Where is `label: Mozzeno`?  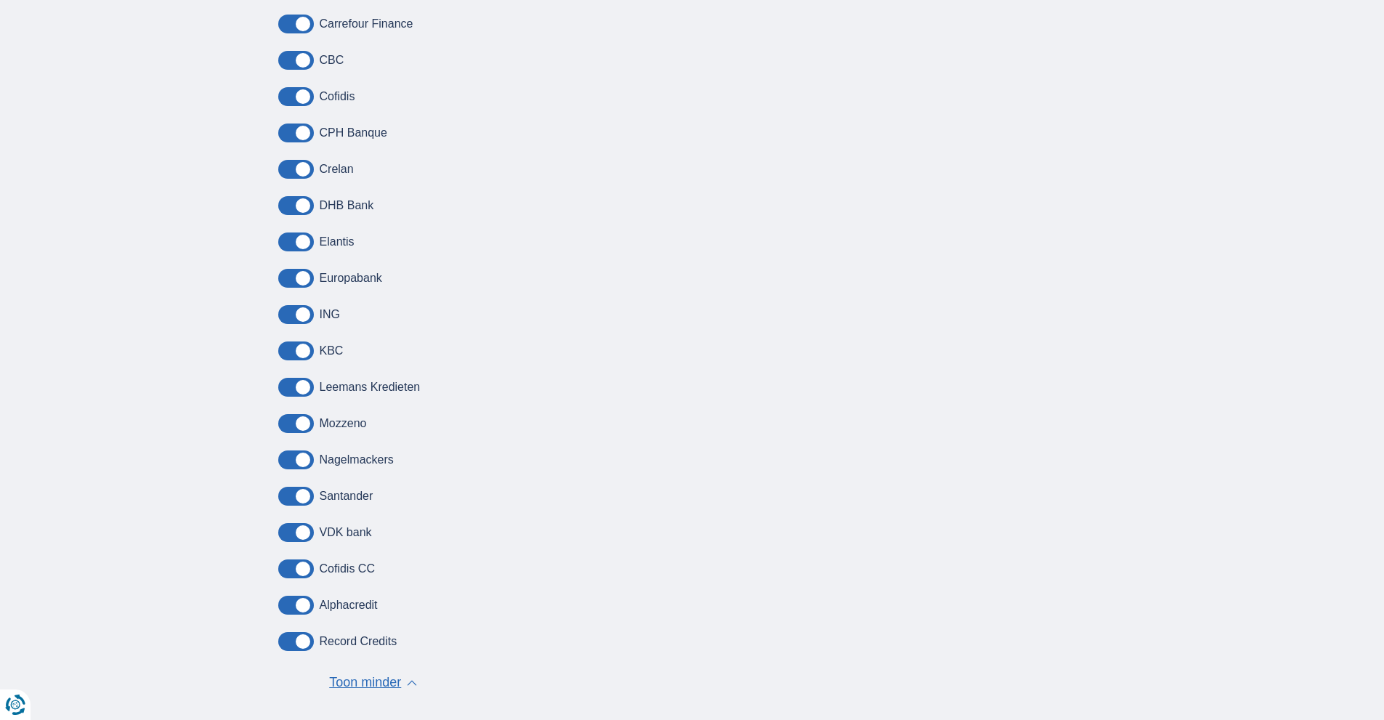
label: Mozzeno is located at coordinates (343, 424).